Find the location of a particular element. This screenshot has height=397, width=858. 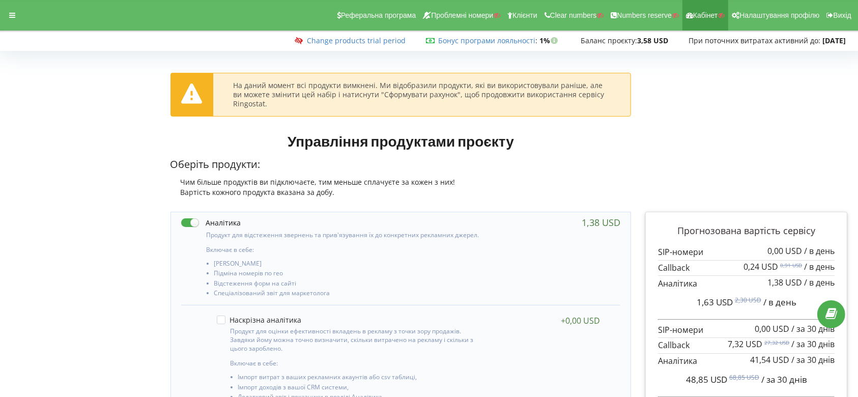

sup: 68,85 USD is located at coordinates (744, 377).